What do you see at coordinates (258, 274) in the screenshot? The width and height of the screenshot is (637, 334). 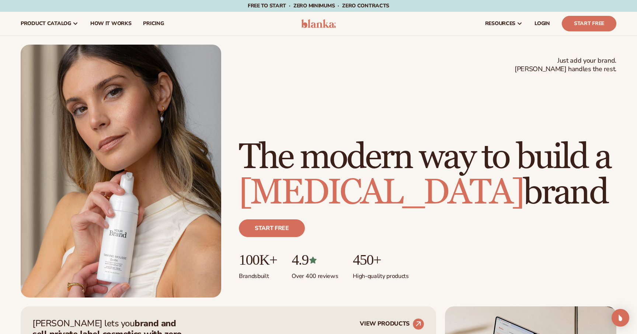 I see `p: Brands built` at bounding box center [258, 274].